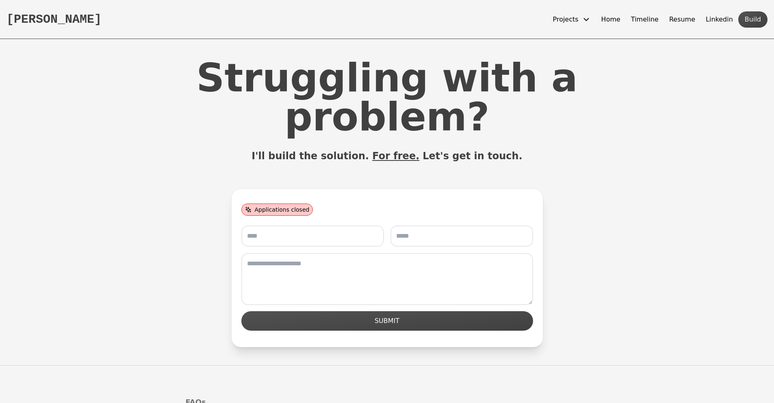 This screenshot has width=774, height=403. What do you see at coordinates (472, 156) in the screenshot?
I see `span: Let's get in touch.` at bounding box center [472, 156].